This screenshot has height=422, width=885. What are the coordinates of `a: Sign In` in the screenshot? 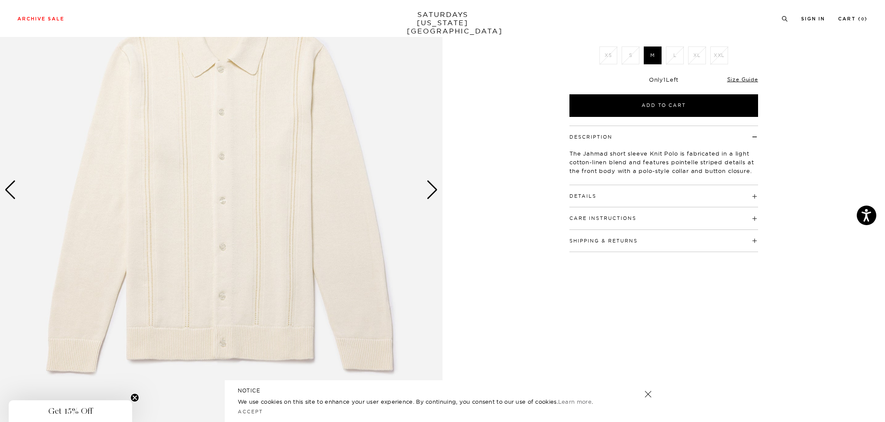 It's located at (813, 19).